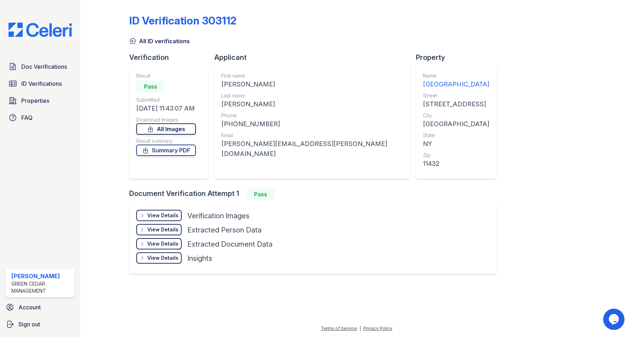  What do you see at coordinates (40, 67) in the screenshot?
I see `a: Doc Verifications` at bounding box center [40, 67].